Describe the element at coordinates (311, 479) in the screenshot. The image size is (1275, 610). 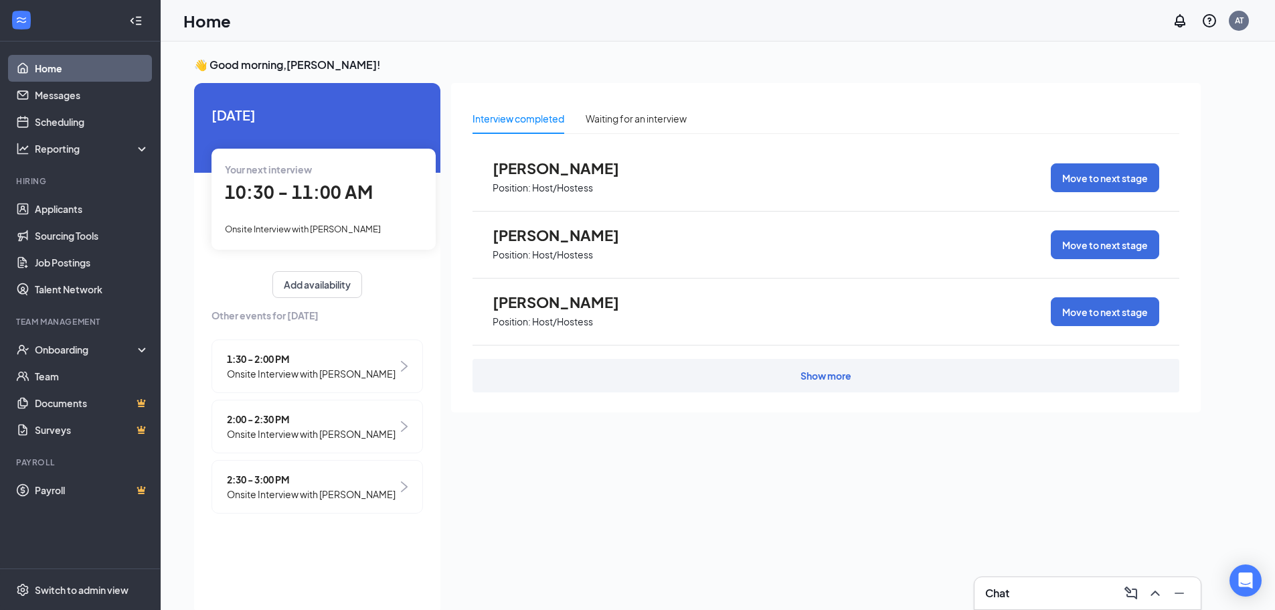
I see `span: 2:30 - 3:00 PM` at that location.